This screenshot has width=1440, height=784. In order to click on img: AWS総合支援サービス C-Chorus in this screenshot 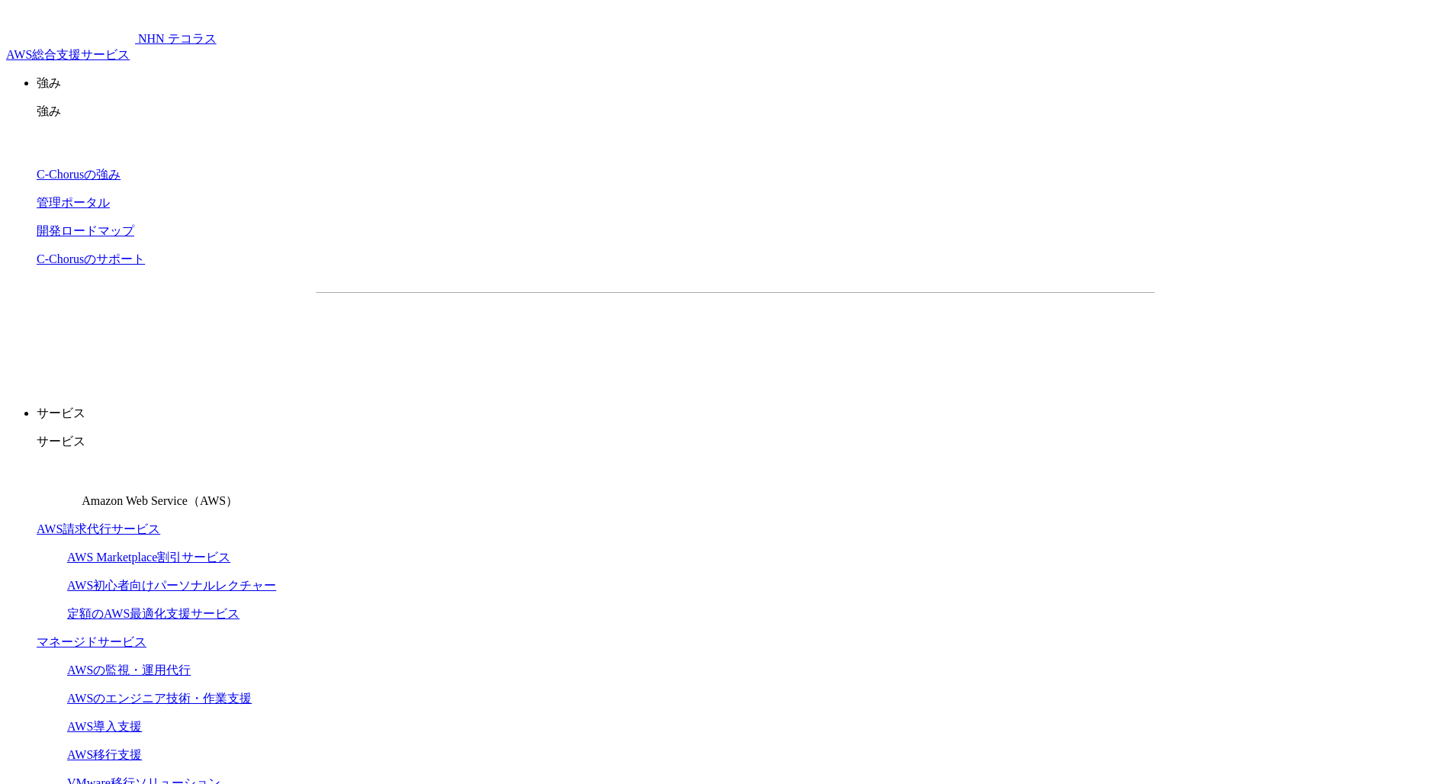, I will do `click(70, 24)`.